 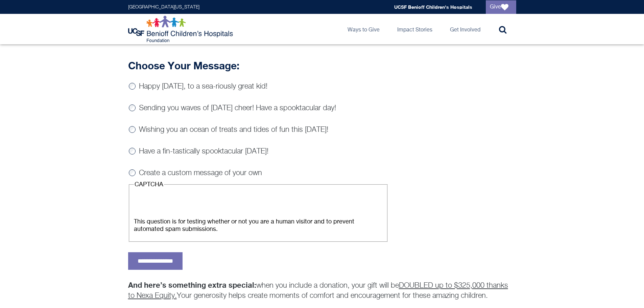 What do you see at coordinates (149, 185) in the screenshot?
I see `legend: CAPTCHA` at bounding box center [149, 185].